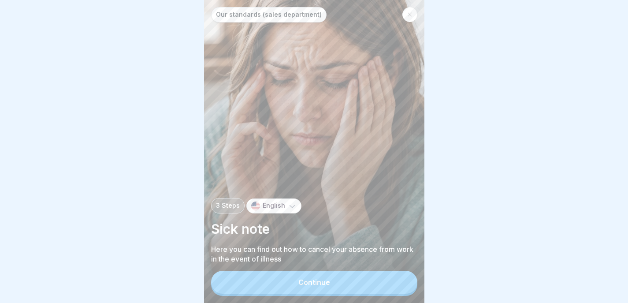 The image size is (628, 303). I want to click on p: English, so click(273, 205).